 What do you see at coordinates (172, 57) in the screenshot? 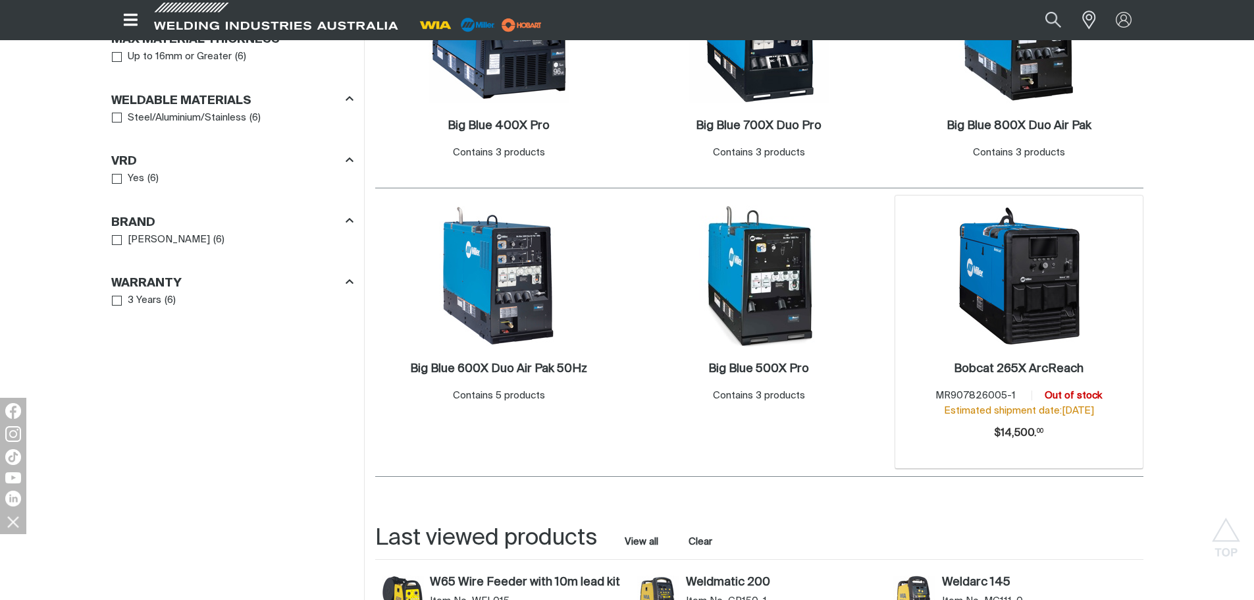
I see `a: Up to 16mm or Greater` at bounding box center [172, 57].